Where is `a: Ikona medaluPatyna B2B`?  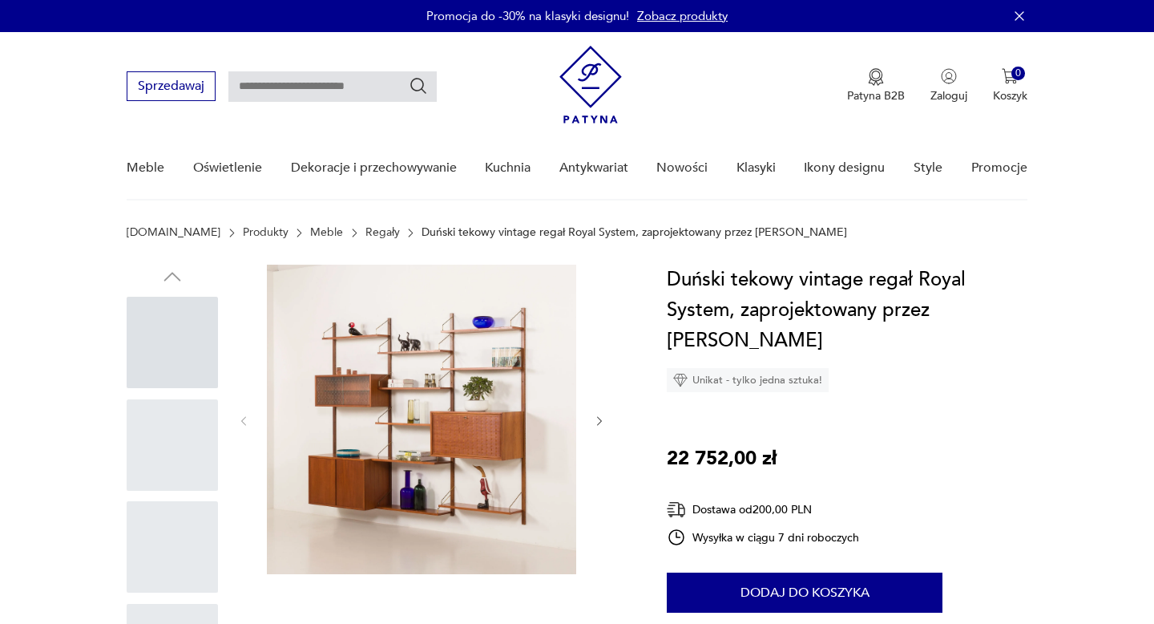 a: Ikona medaluPatyna B2B is located at coordinates (876, 86).